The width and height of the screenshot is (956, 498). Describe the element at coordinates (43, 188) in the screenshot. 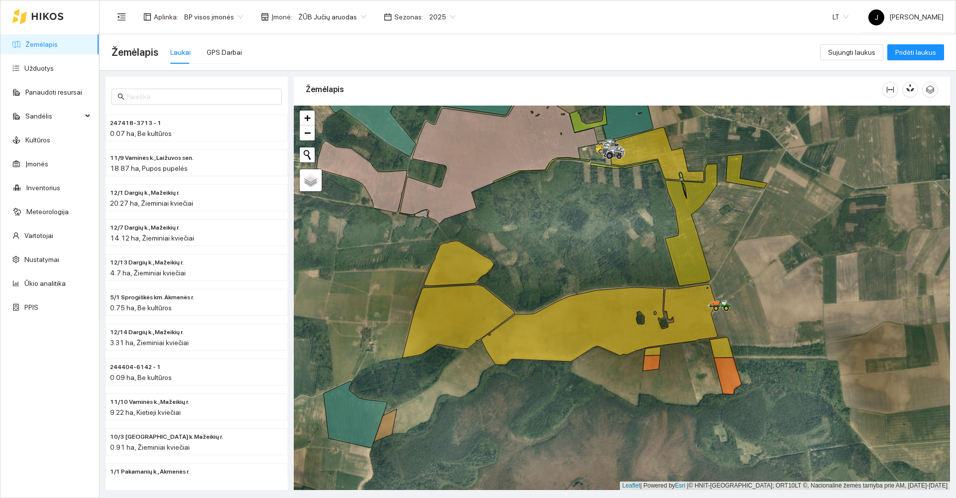

I see `a: Inventorius` at that location.